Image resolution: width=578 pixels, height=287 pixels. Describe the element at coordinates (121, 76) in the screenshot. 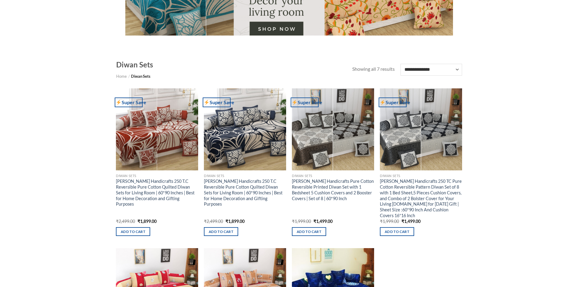

I see `a: Home` at that location.